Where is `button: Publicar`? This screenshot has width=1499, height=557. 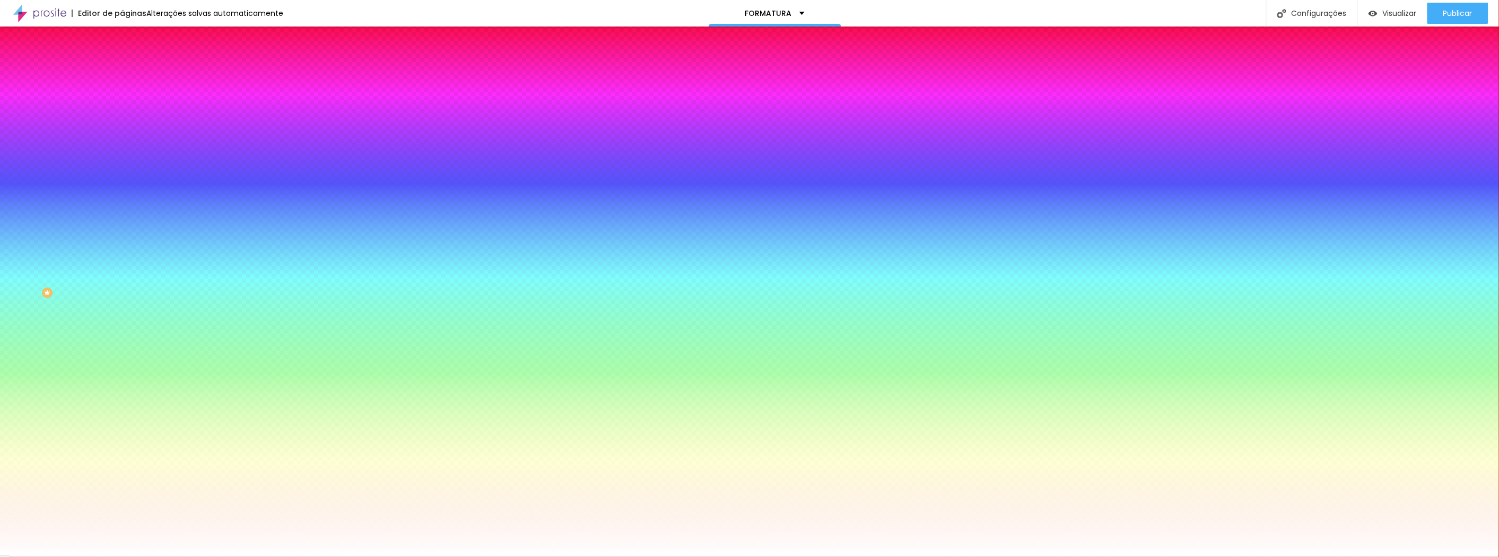 button: Publicar is located at coordinates (1458, 13).